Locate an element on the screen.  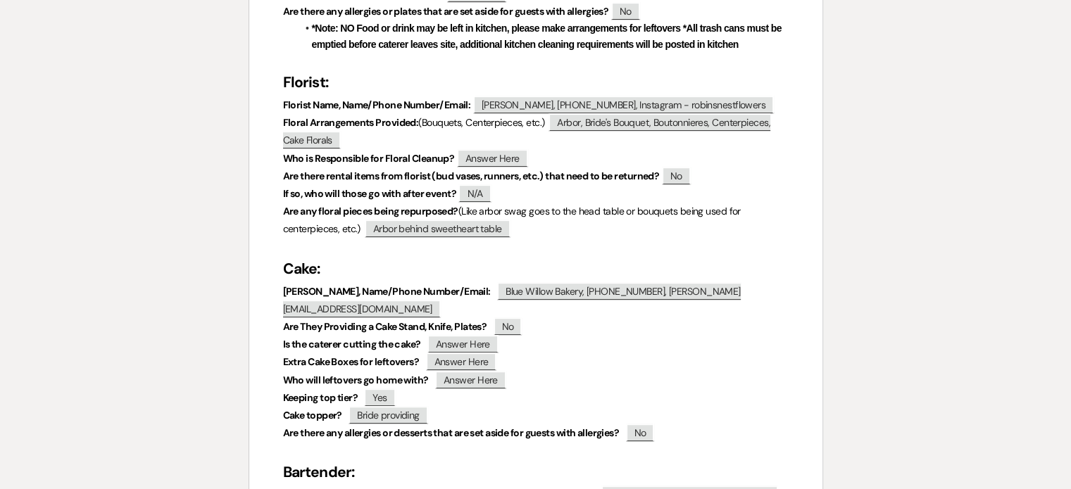
strong: Extra Cake Boxes for leftovers? is located at coordinates (351, 362).